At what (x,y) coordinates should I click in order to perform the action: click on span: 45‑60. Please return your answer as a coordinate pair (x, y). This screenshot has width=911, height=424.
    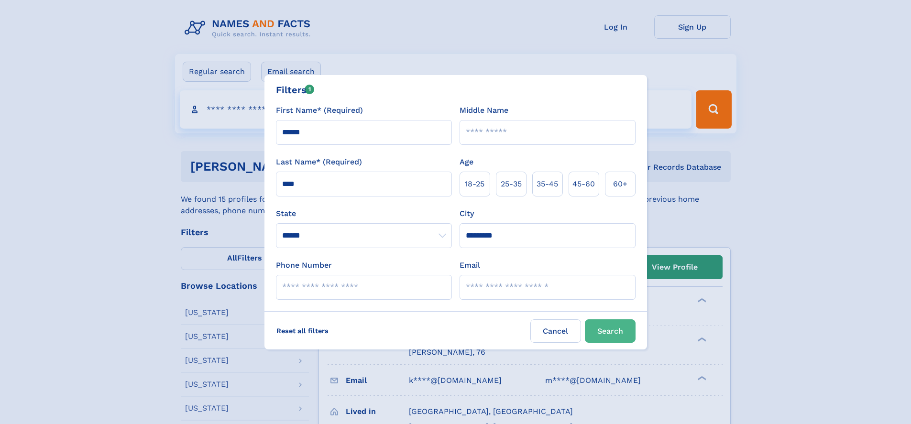
    Looking at the image, I should click on (583, 184).